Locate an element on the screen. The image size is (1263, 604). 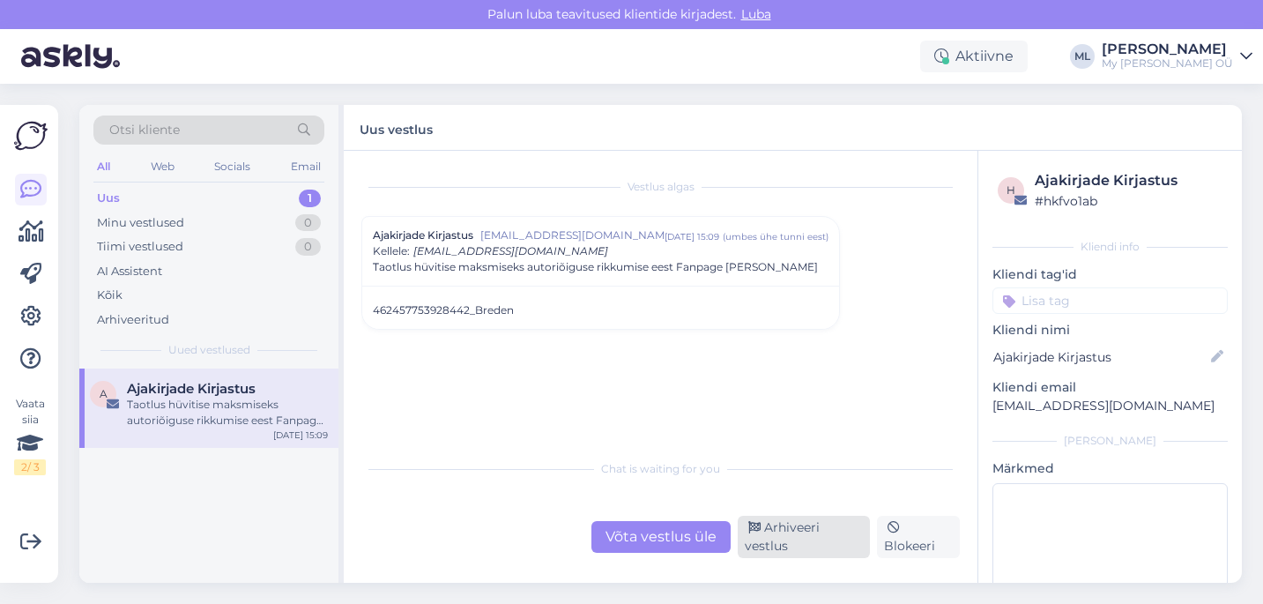
div: Kliendi info is located at coordinates (1109, 247).